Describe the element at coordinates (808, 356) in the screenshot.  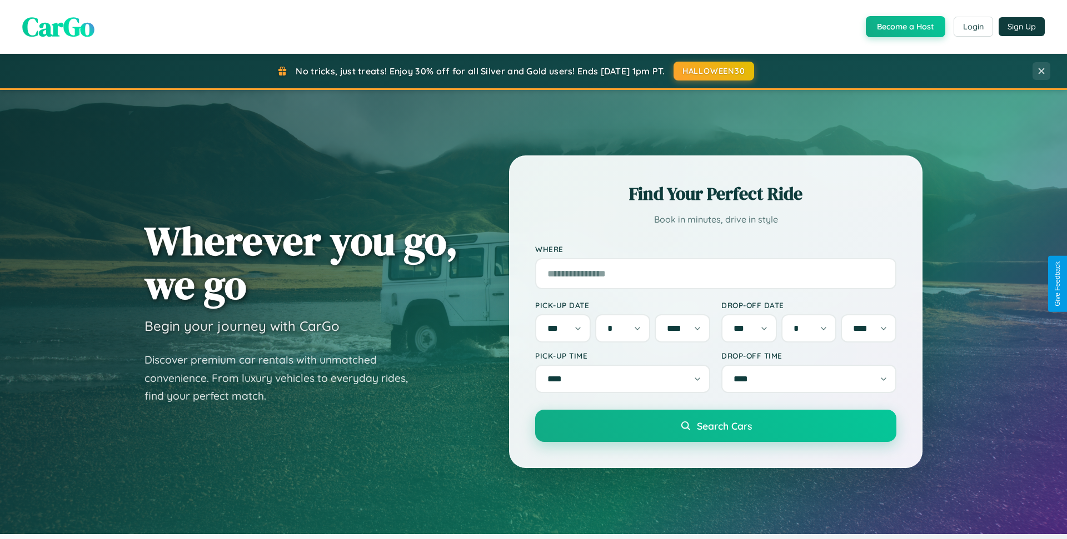
I see `label: Drop-off Time` at that location.